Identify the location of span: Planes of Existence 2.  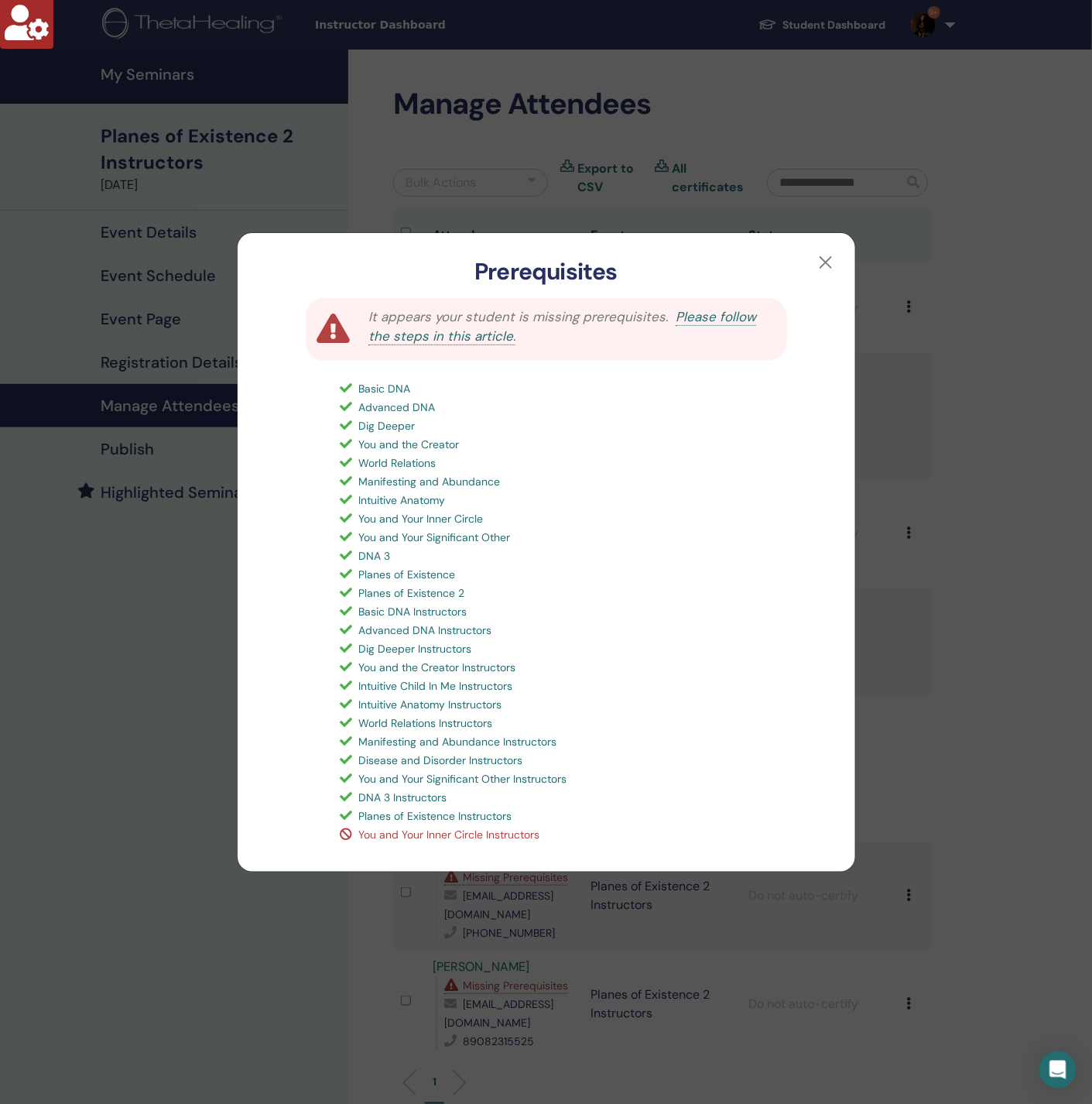
(412, 593).